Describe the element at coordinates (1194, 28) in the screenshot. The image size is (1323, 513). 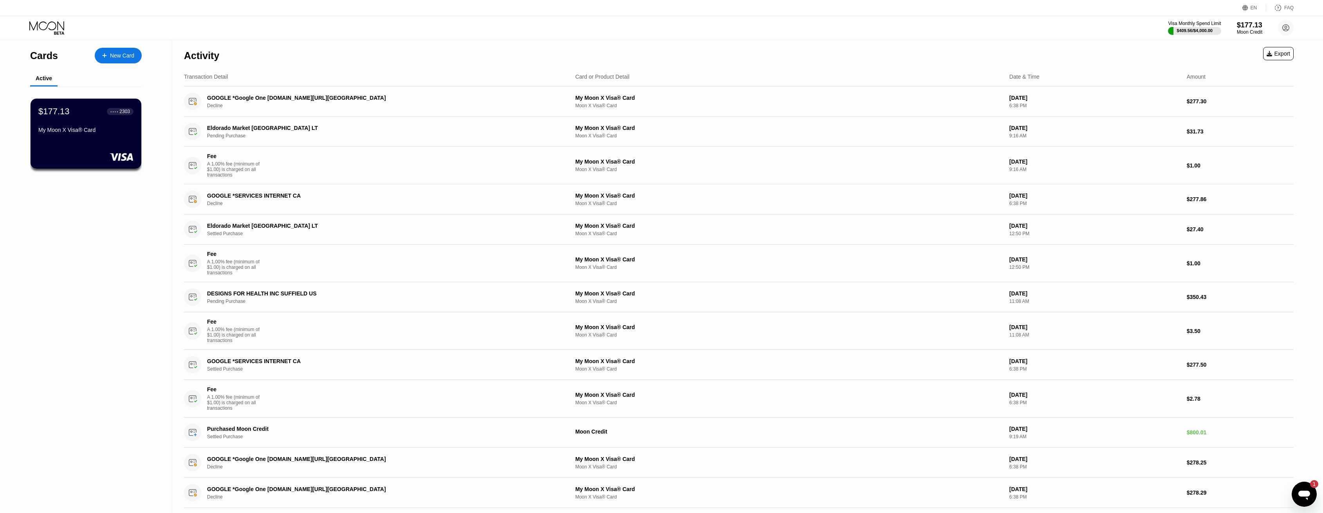
I see `div: Visa Monthly Spend Limit$409.56/$4,000.00` at that location.